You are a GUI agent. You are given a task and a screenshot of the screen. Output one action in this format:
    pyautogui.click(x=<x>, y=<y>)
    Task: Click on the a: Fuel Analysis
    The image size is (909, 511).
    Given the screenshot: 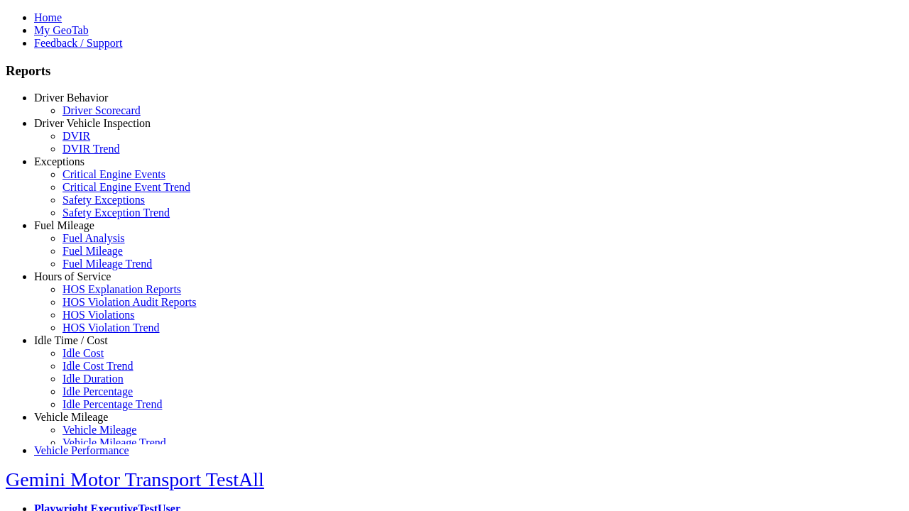 What is the action you would take?
    pyautogui.click(x=94, y=238)
    